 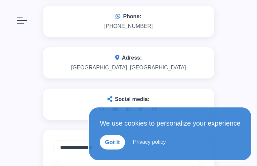 I want to click on p: Phone:, so click(x=129, y=16).